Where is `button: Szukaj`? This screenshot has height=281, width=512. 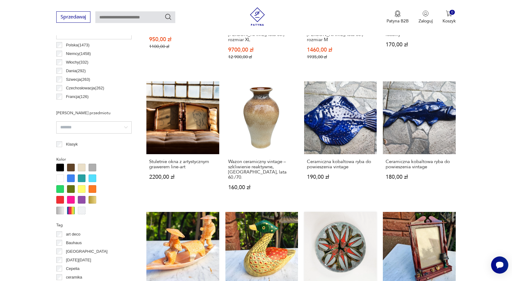 button: Szukaj is located at coordinates (168, 17).